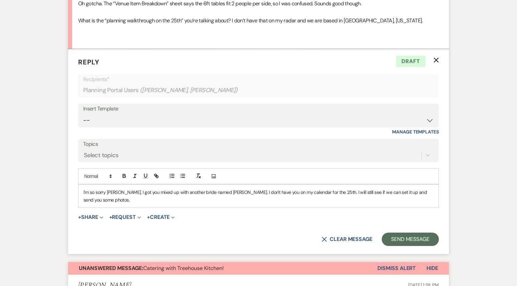 The image size is (517, 286). I want to click on span: Catering with Treehouse Kitchen!, so click(151, 268).